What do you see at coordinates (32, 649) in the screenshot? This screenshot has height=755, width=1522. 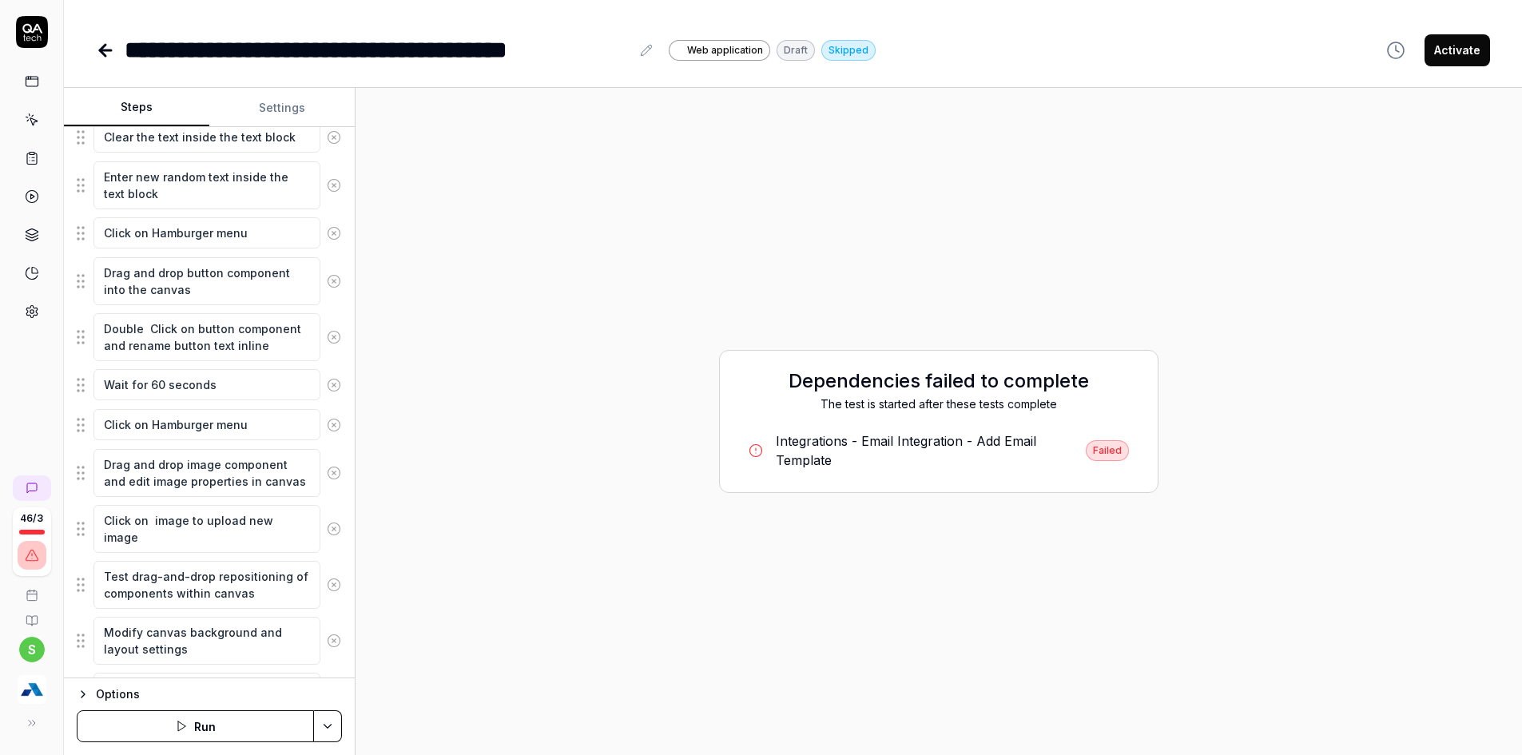 I see `span: s` at bounding box center [32, 649].